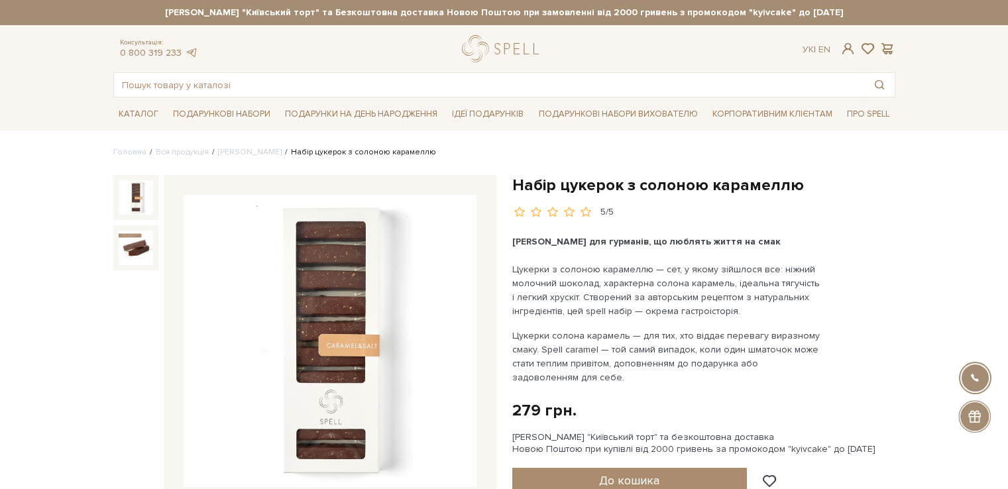 The height and width of the screenshot is (489, 1008). I want to click on div: 5/5, so click(607, 212).